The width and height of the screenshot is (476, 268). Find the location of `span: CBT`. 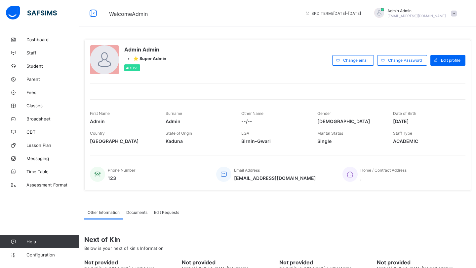

span: CBT is located at coordinates (53, 132).